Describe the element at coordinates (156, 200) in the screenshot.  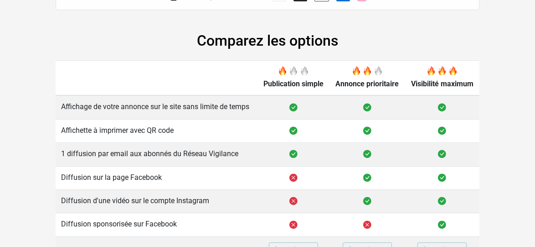
I see `td: Diffusion d'une vidéo sur le compte Instagram` at that location.